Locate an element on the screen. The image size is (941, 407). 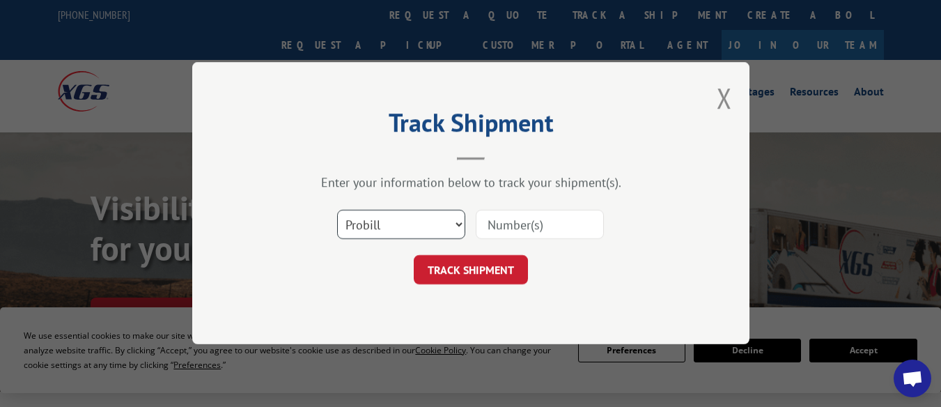
button: Close modal is located at coordinates (725, 98).